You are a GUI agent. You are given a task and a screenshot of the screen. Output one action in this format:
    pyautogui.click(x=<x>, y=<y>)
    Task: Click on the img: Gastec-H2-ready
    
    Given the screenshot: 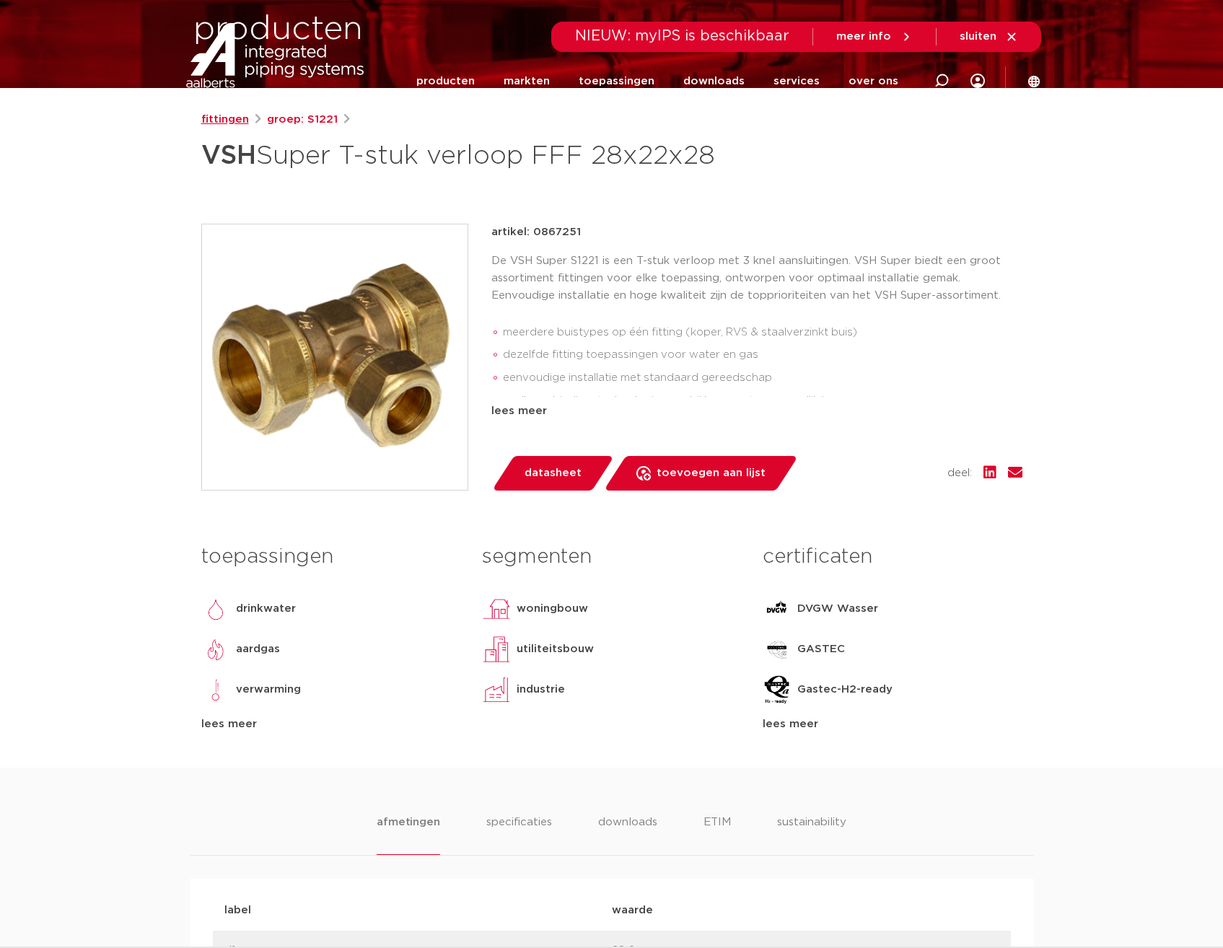 What is the action you would take?
    pyautogui.click(x=777, y=690)
    